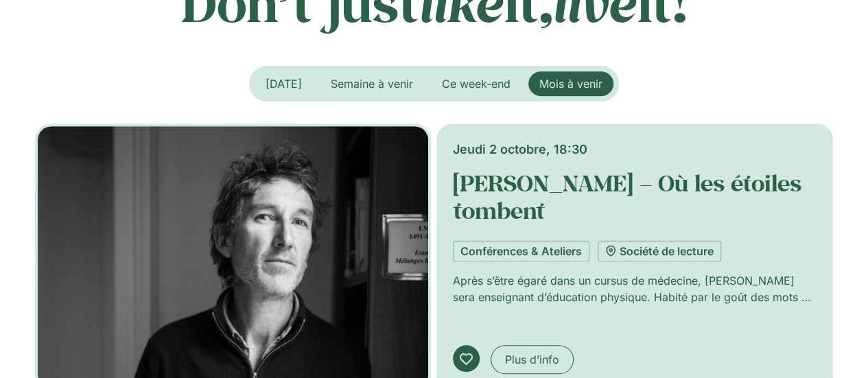  I want to click on div: Jeudi 2 octobre, 18:30, so click(635, 149).